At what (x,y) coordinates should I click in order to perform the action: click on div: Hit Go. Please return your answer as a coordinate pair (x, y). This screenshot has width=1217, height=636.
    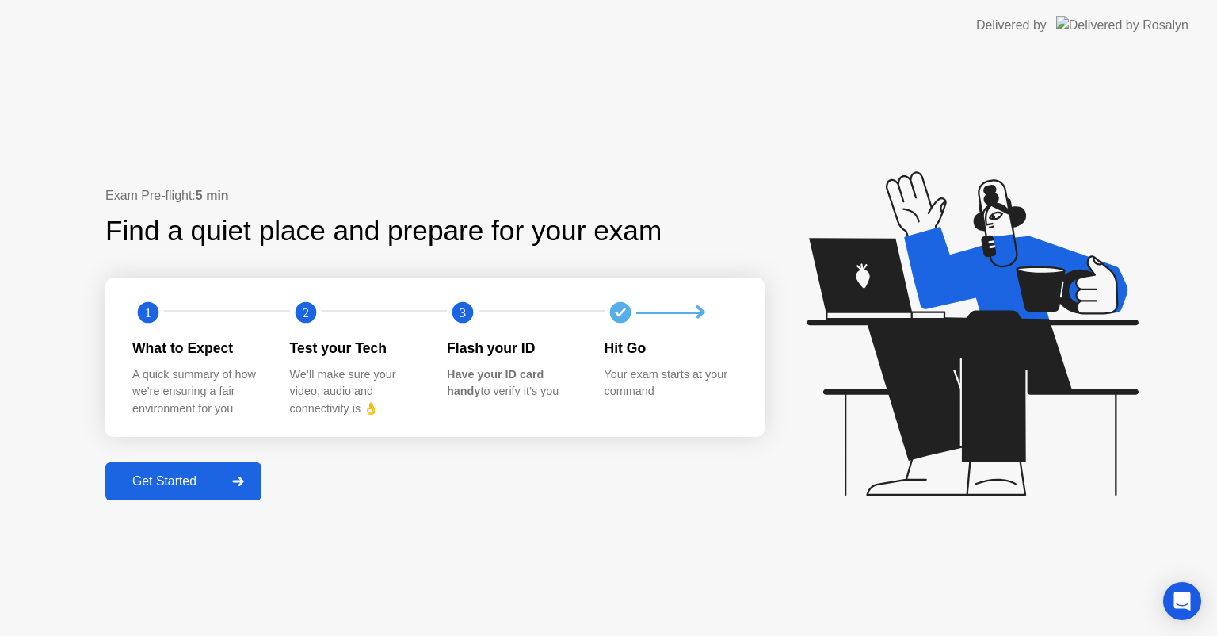
    Looking at the image, I should click on (670, 348).